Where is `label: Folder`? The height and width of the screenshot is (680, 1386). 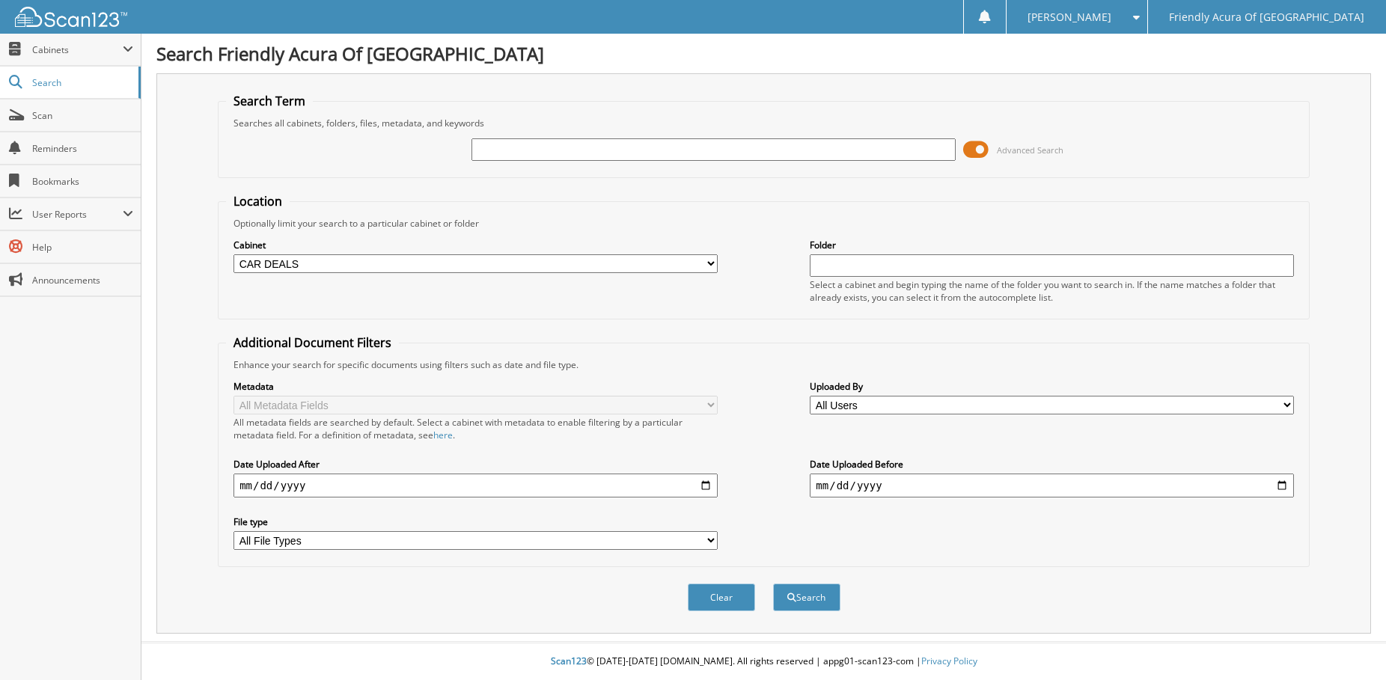
label: Folder is located at coordinates (1051, 245).